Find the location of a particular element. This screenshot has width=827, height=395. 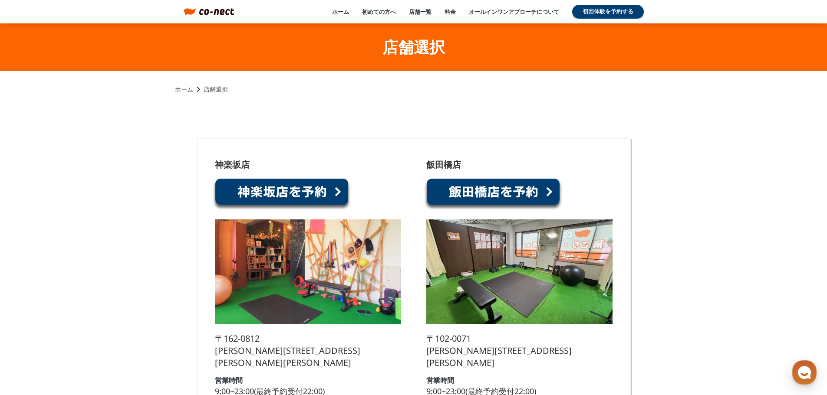

p: 神楽坂店 is located at coordinates (232, 165).